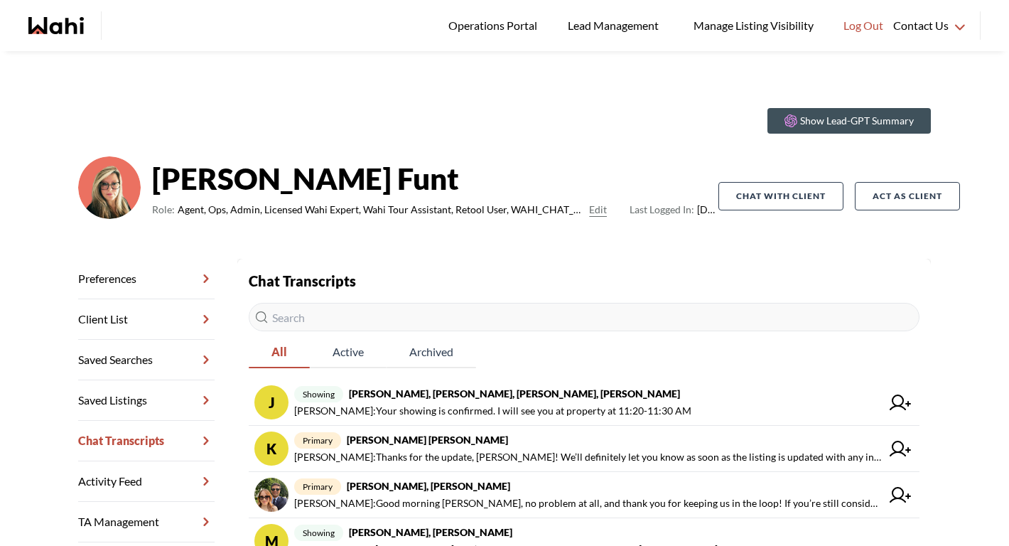  What do you see at coordinates (146, 481) in the screenshot?
I see `a: Activity Feed` at bounding box center [146, 481].